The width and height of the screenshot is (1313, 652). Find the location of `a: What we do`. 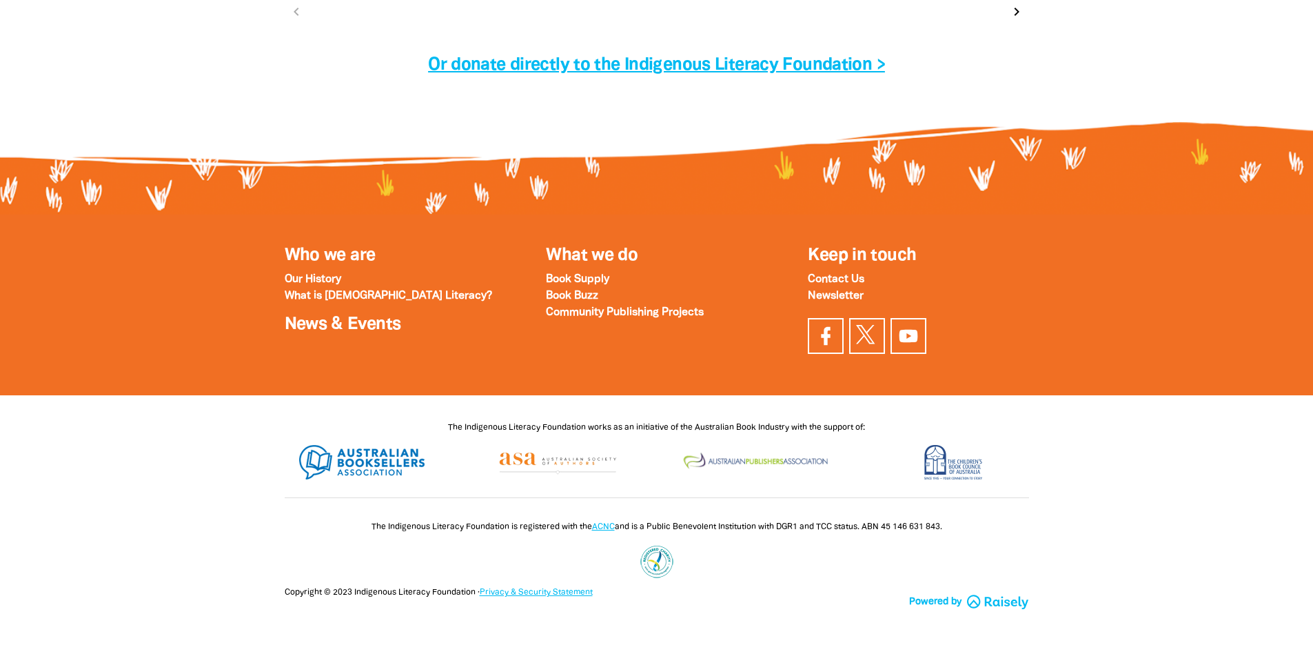

a: What we do is located at coordinates (592, 255).